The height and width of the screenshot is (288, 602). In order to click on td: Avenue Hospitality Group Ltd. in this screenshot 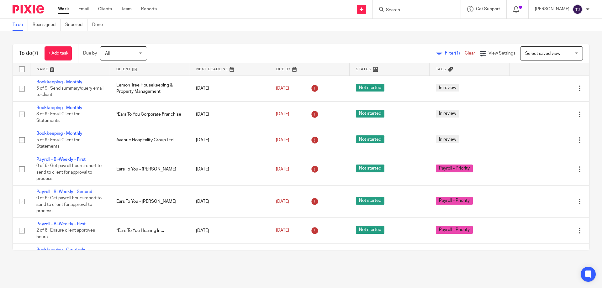, I will do `click(150, 140)`.